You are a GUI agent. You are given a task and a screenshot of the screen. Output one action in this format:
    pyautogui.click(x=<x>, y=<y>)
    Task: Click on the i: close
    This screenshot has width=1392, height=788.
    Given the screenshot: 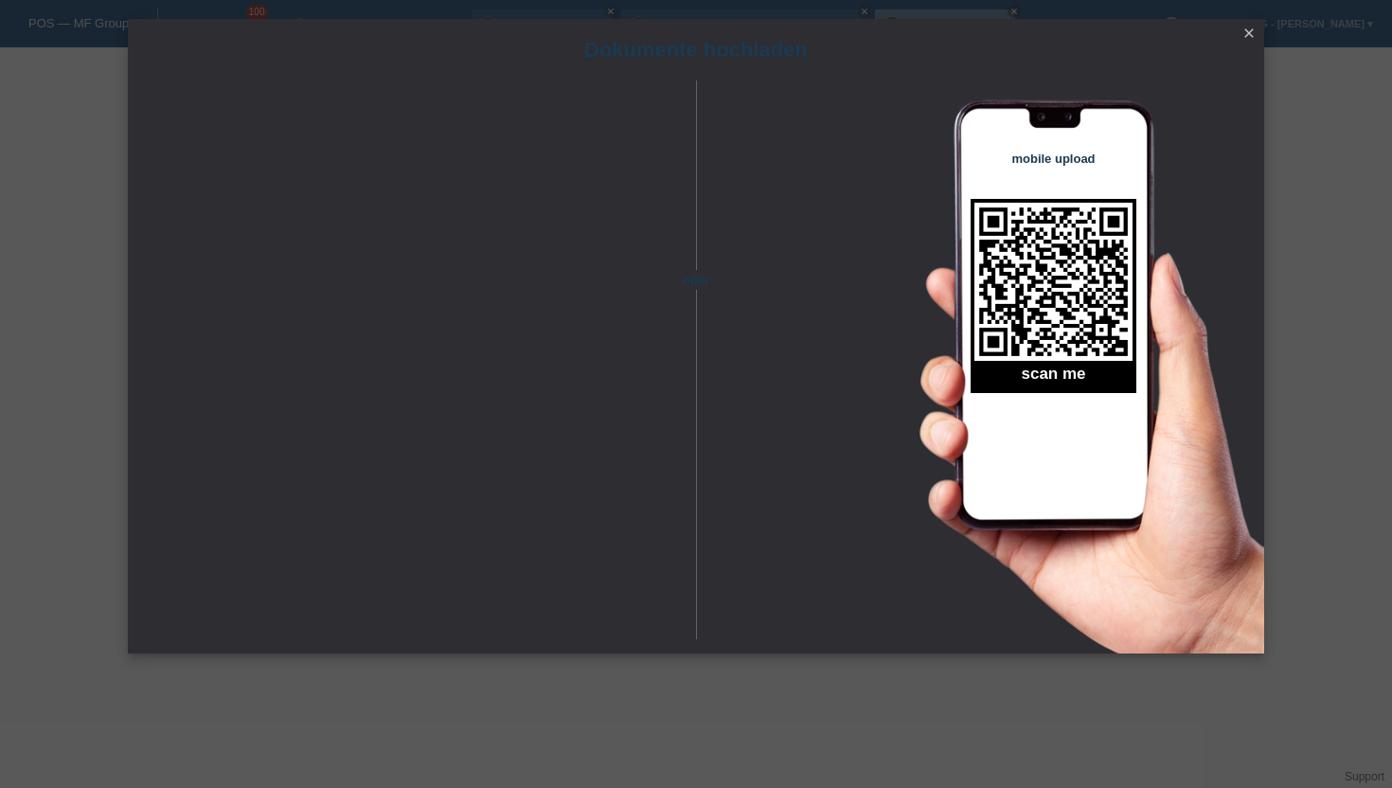 What is the action you would take?
    pyautogui.click(x=1249, y=33)
    